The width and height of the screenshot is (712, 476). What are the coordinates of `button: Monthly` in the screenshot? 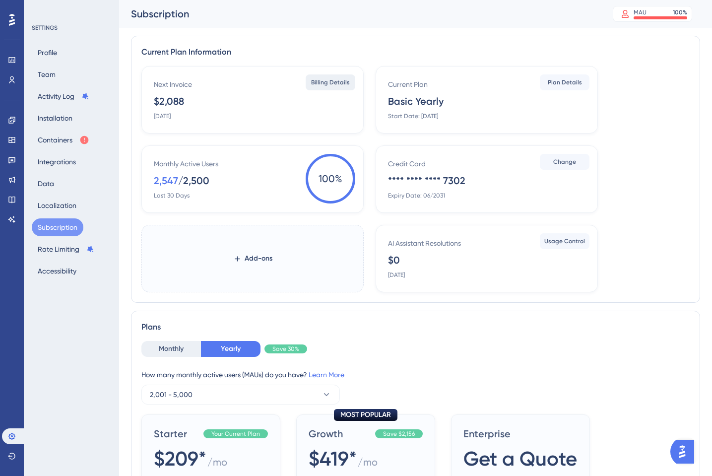 It's located at (171, 349).